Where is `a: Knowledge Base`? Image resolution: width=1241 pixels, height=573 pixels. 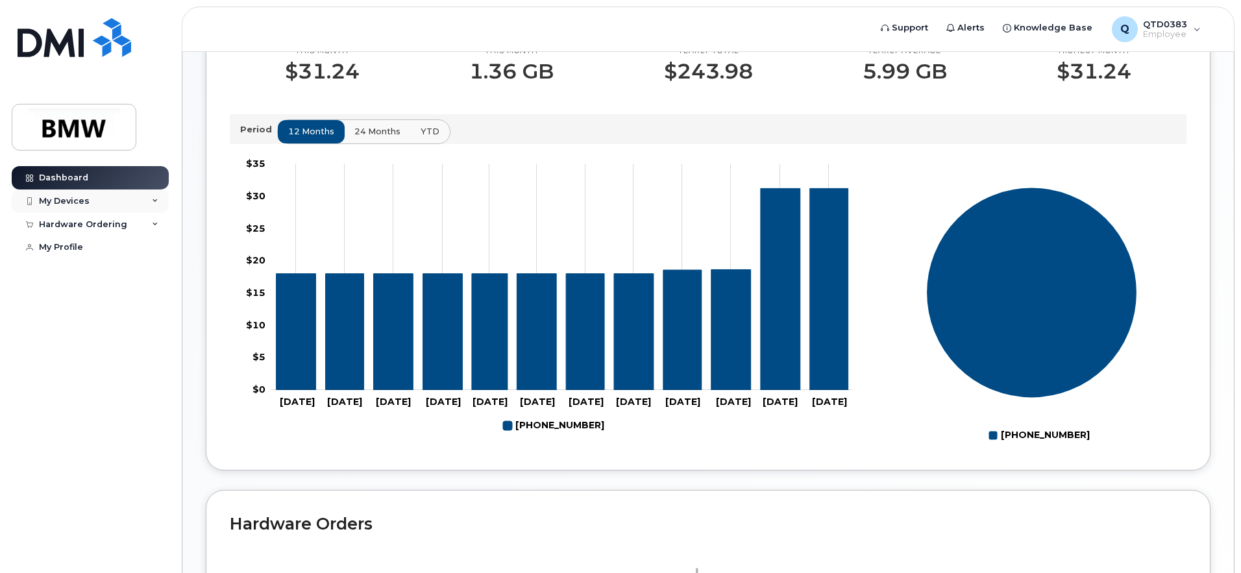 a: Knowledge Base is located at coordinates (1047, 28).